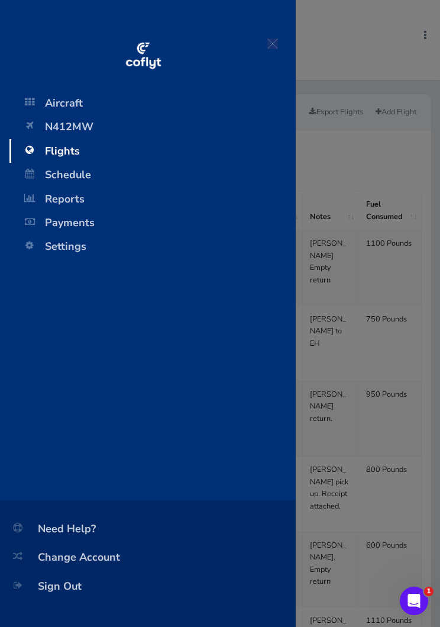  Describe the element at coordinates (153, 199) in the screenshot. I see `a: Reports` at that location.